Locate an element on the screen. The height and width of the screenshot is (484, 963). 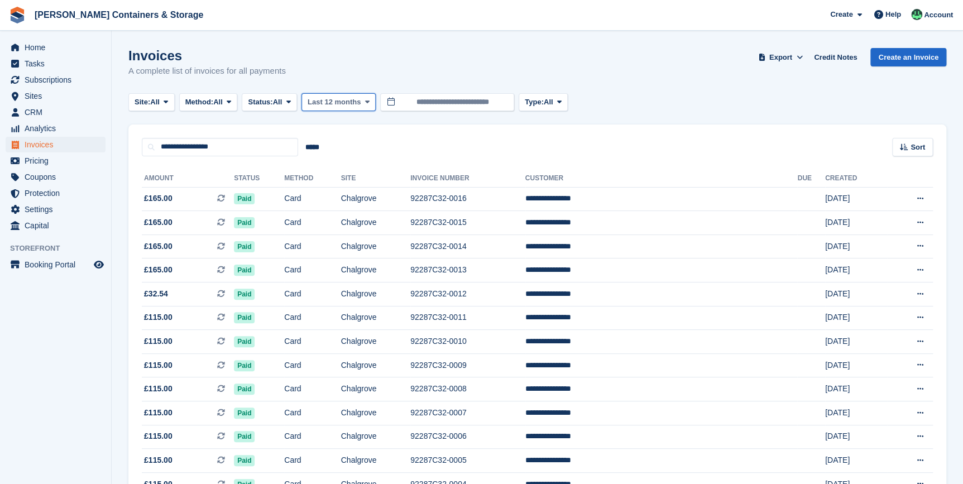
span: Invoices is located at coordinates (58, 145).